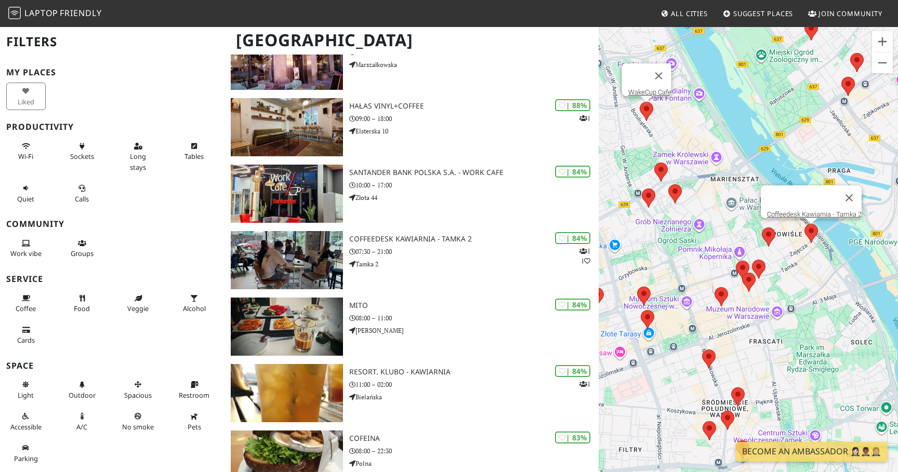  Describe the element at coordinates (25, 309) in the screenshot. I see `span: Coffee` at that location.